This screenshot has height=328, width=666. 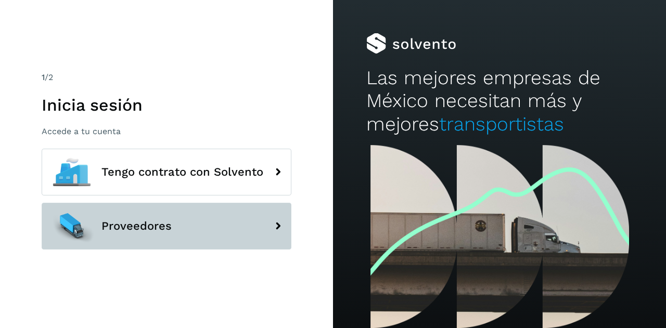 What do you see at coordinates (182, 172) in the screenshot?
I see `span: Tengo contrato con Solvento` at bounding box center [182, 172].